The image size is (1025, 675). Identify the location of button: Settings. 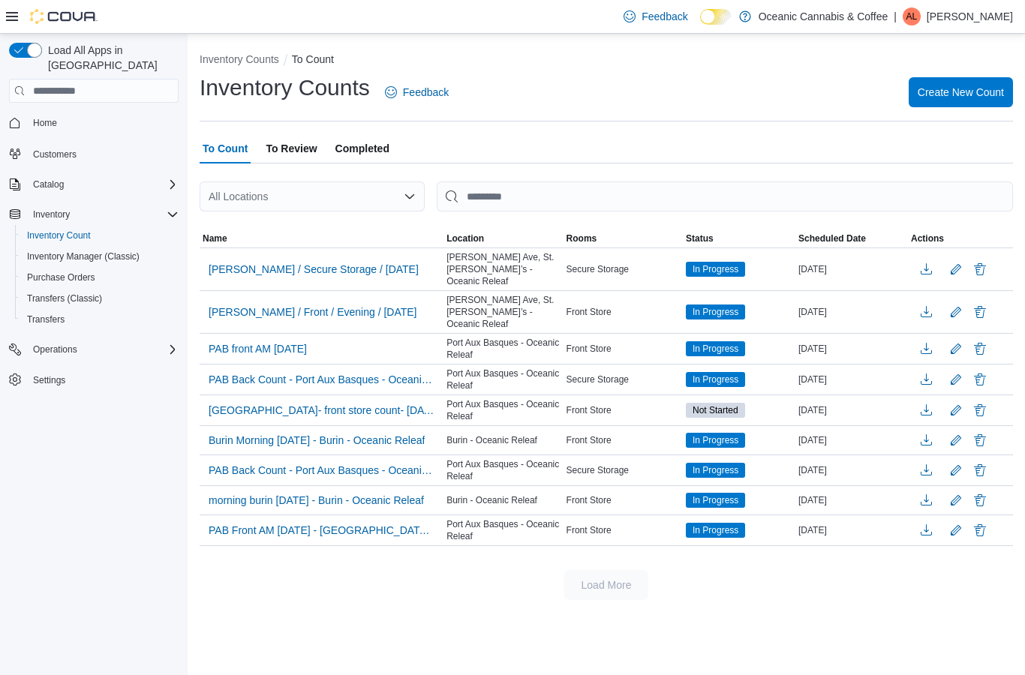
(94, 380).